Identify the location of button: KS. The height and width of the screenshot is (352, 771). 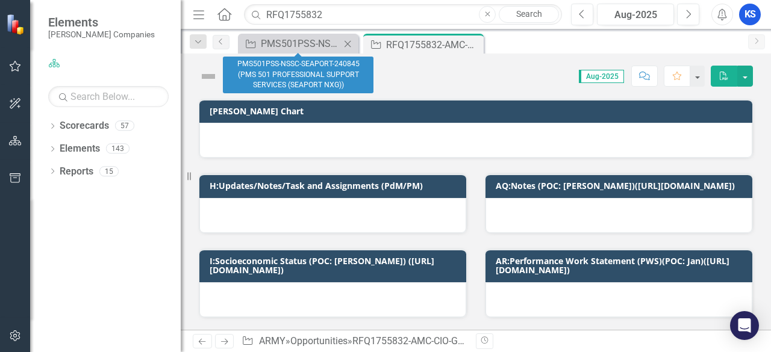
(750, 14).